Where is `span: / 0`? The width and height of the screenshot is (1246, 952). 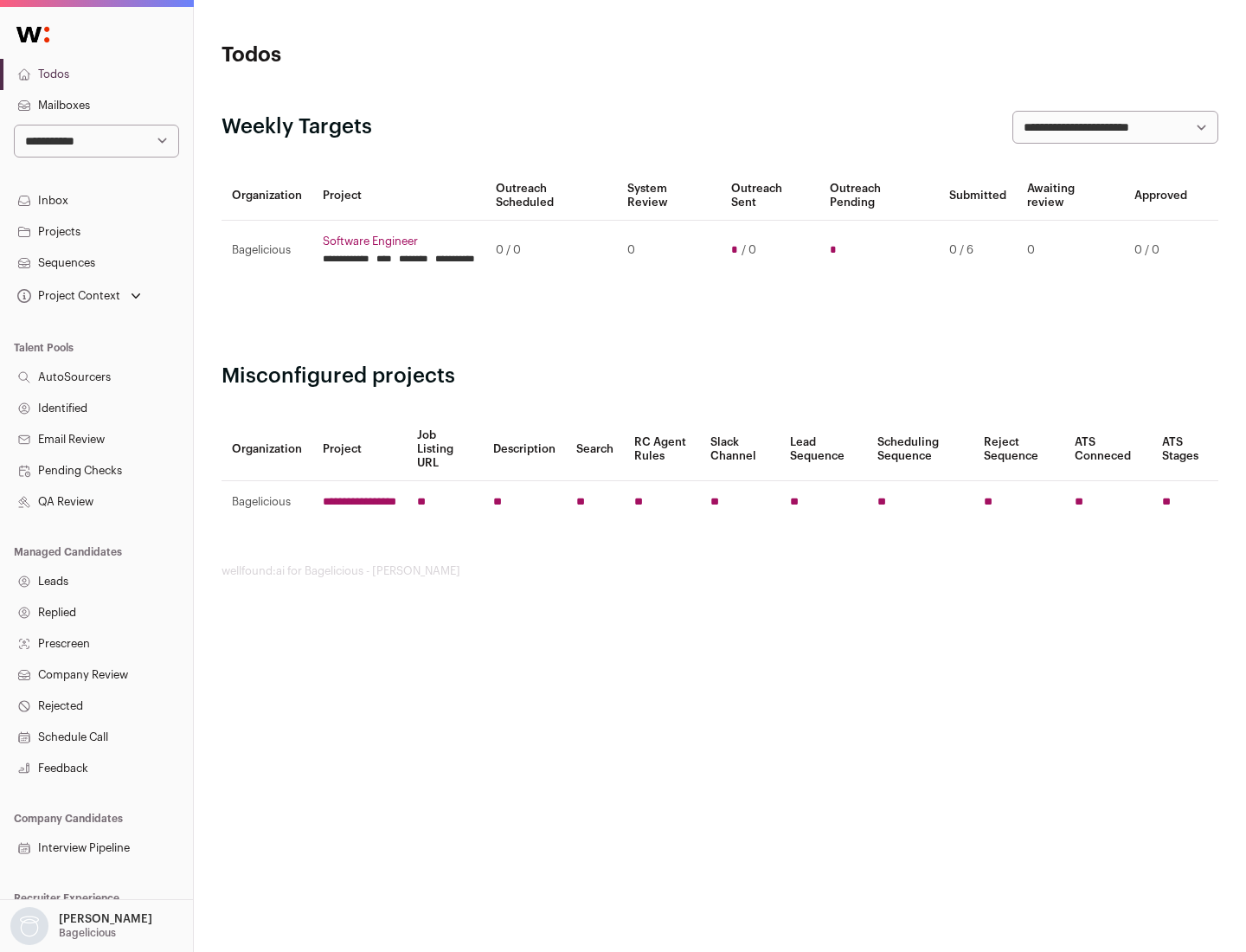 span: / 0 is located at coordinates (748, 250).